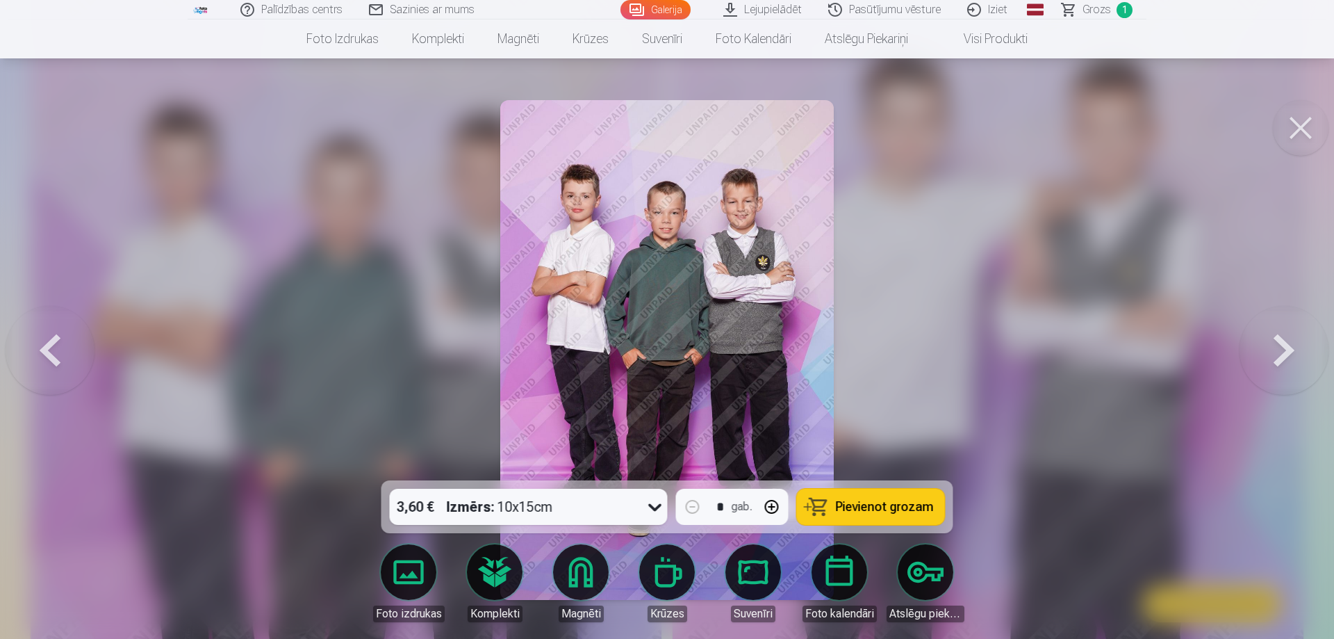  What do you see at coordinates (1124, 10) in the screenshot?
I see `span: 1` at bounding box center [1124, 10].